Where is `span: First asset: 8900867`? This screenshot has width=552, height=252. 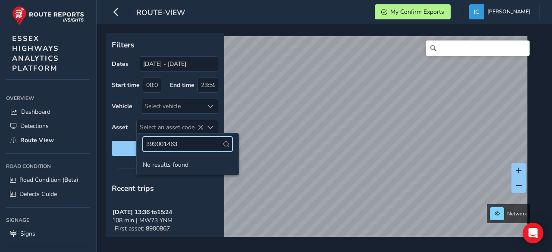
span: First asset: 8900867 is located at coordinates (142, 228).